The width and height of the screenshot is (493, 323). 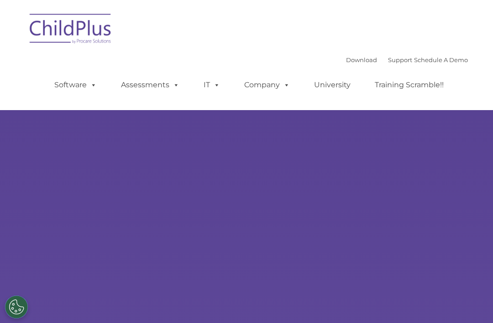 What do you see at coordinates (75, 85) in the screenshot?
I see `a: Software` at bounding box center [75, 85].